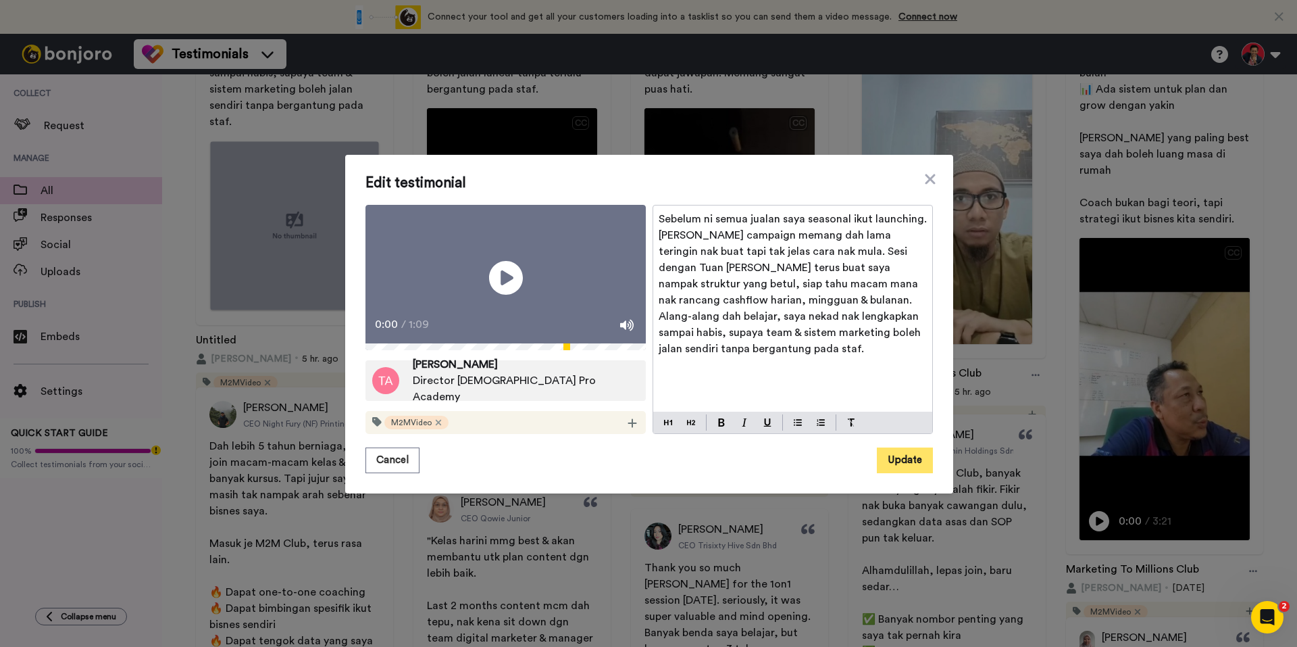 The height and width of the screenshot is (647, 1297). Describe the element at coordinates (627, 325) in the screenshot. I see `img: Mute/Unmute` at that location.